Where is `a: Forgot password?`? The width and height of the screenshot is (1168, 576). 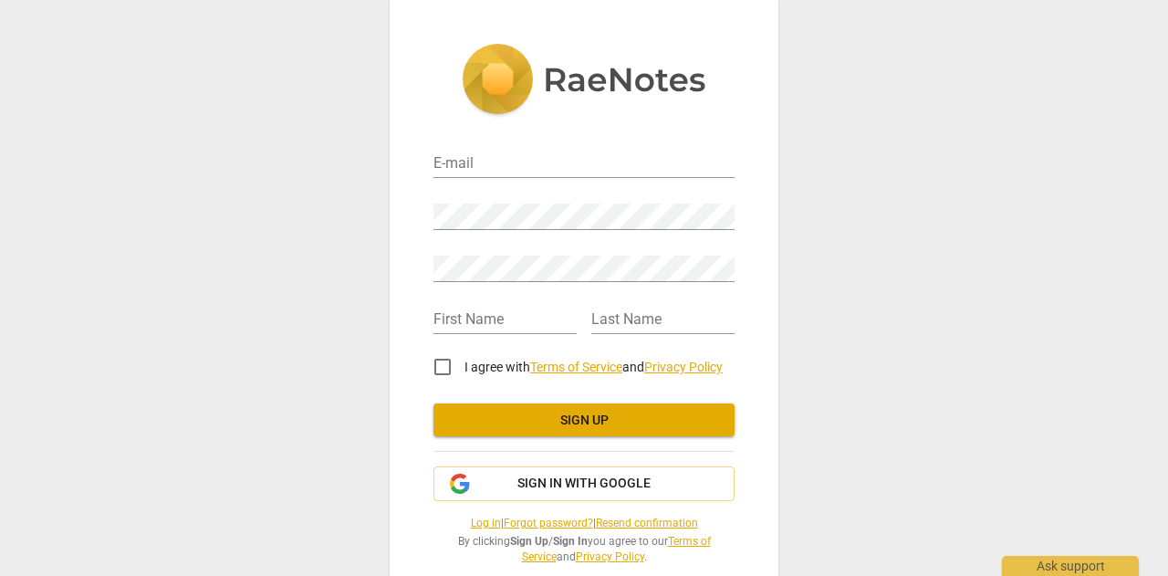 a: Forgot password? is located at coordinates (548, 523).